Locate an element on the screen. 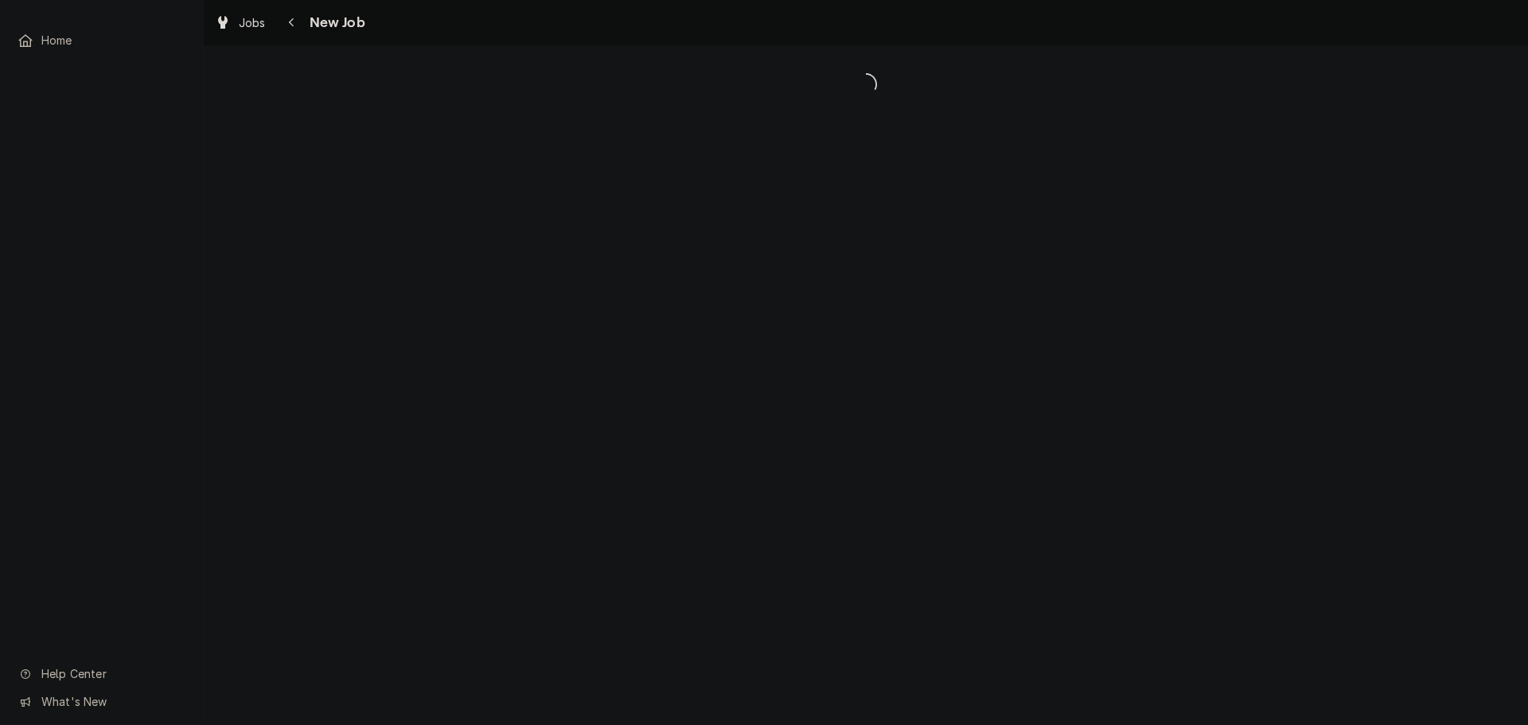  a: Jobs is located at coordinates (240, 22).